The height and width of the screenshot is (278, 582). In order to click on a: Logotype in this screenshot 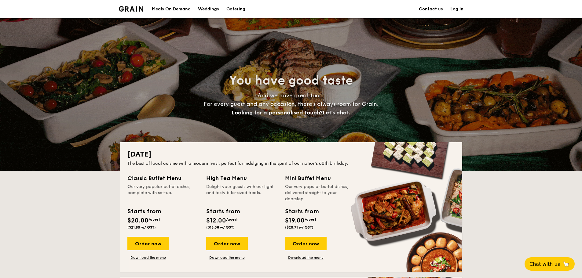, I will do `click(131, 9)`.